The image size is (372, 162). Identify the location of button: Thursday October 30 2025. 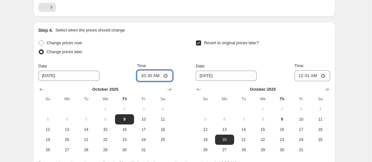
(125, 150).